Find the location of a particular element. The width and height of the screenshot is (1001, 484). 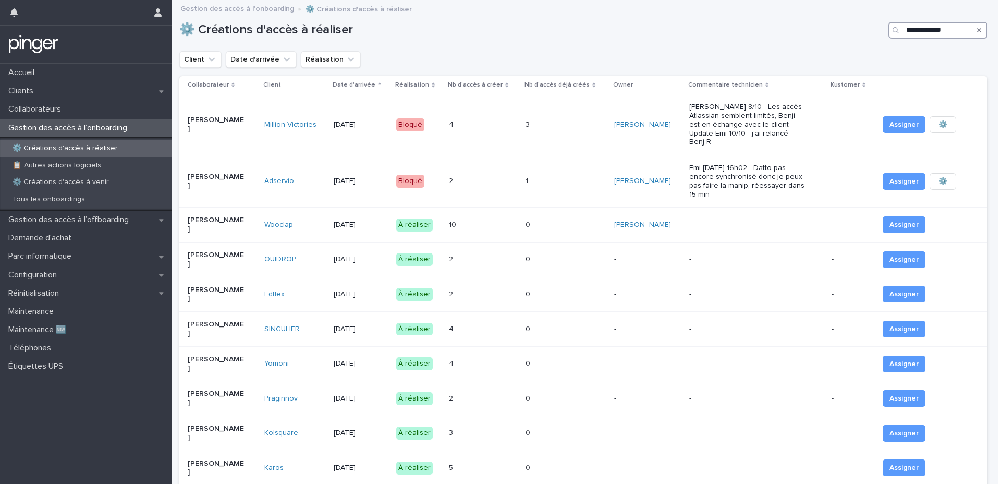

a: Gestion des accès à l’onboarding is located at coordinates (237, 8).